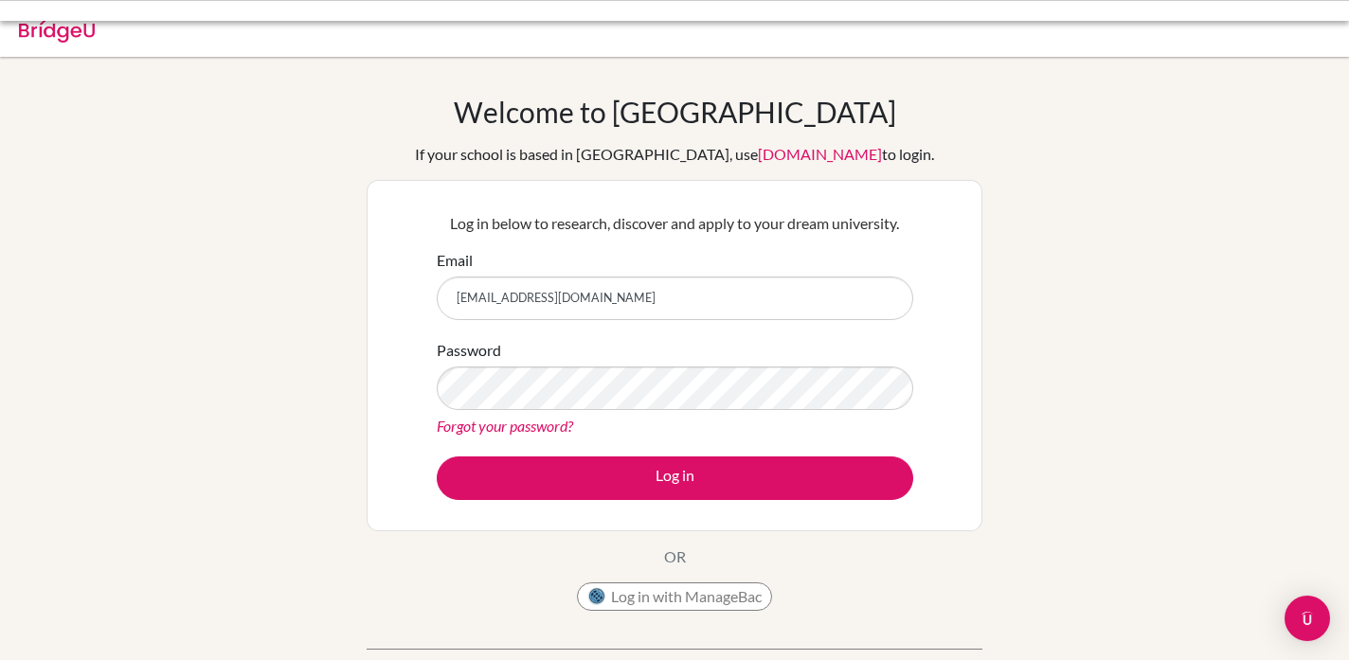  Describe the element at coordinates (1307, 618) in the screenshot. I see `div: Open Intercom Messenger` at that location.